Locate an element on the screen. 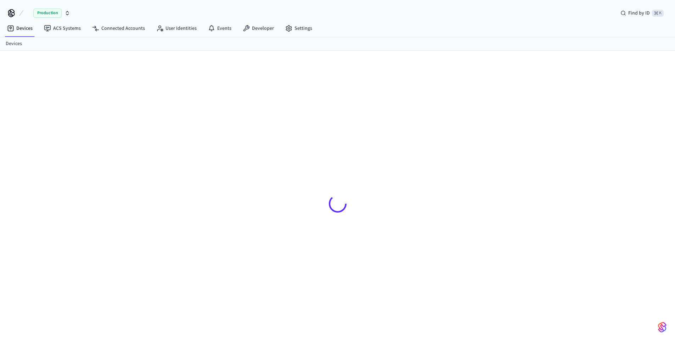  a: ACS Systems is located at coordinates (62, 28).